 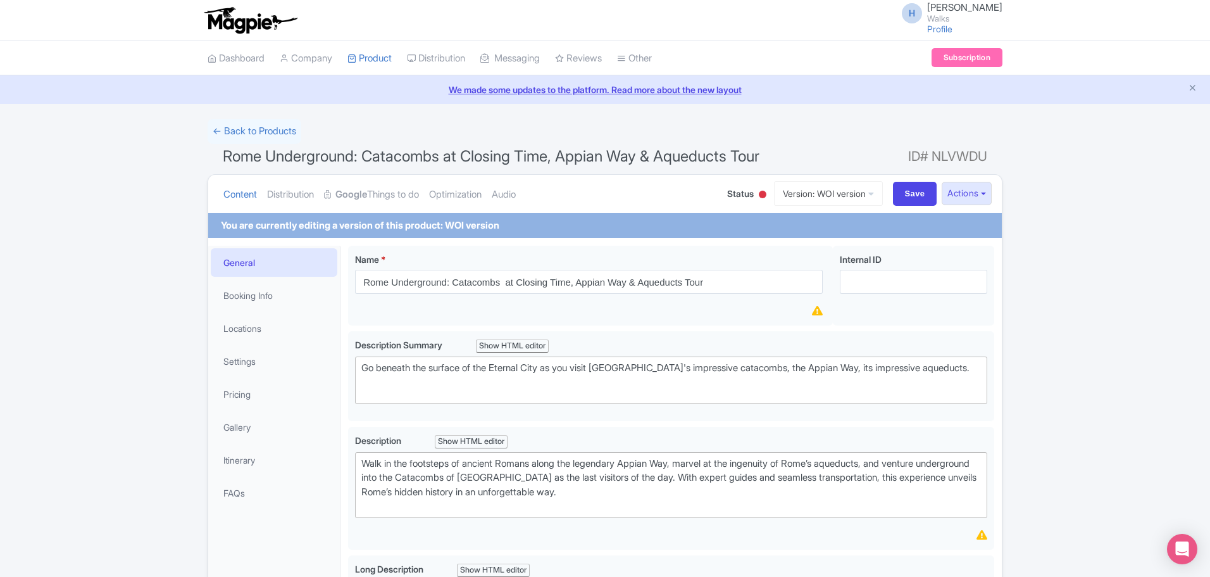 I want to click on span: H, so click(x=912, y=13).